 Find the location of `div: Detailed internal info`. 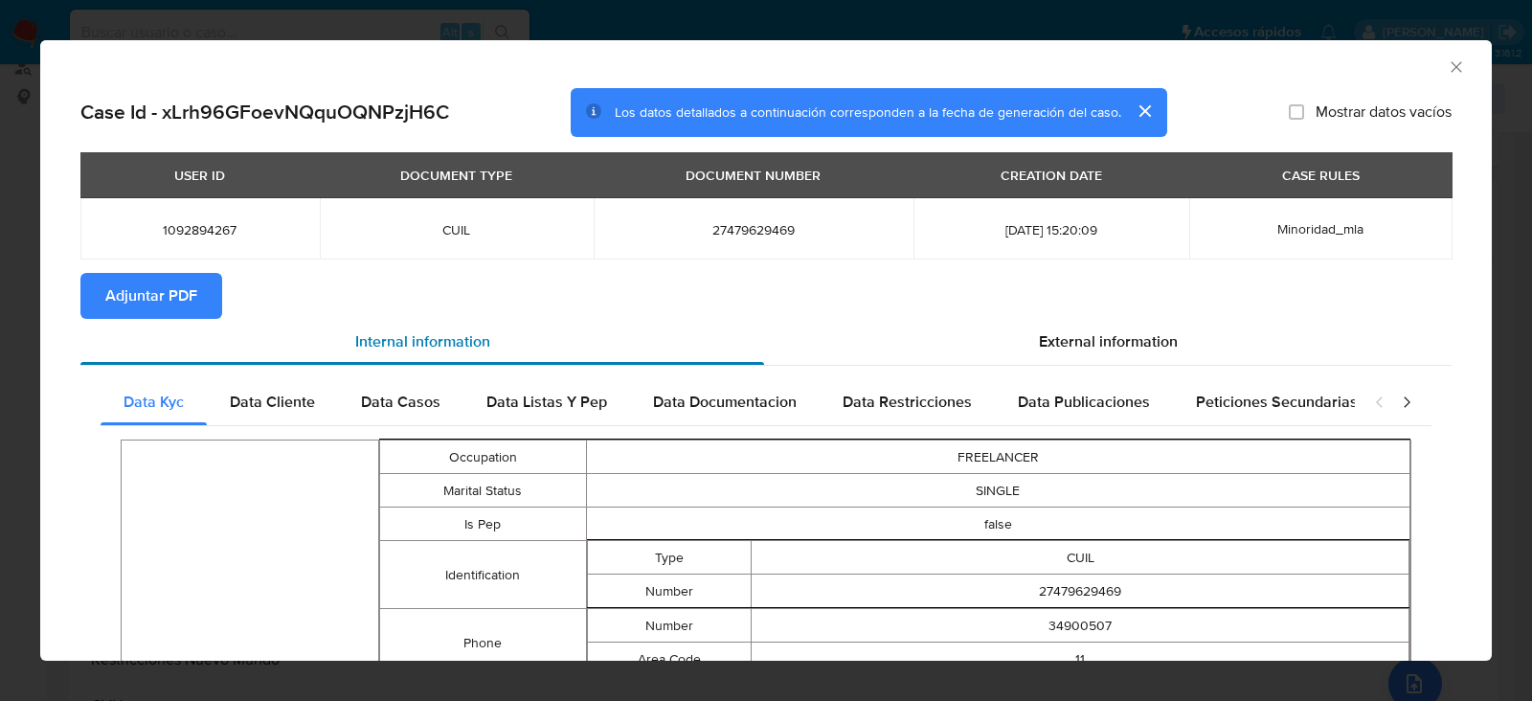

div: Detailed internal info is located at coordinates (728, 402).